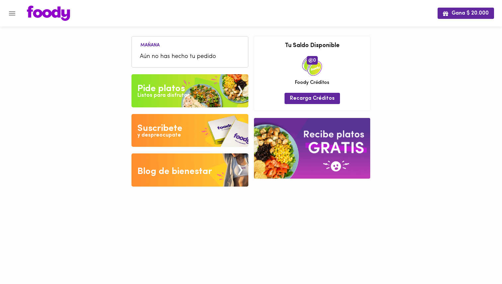 This screenshot has width=502, height=284. I want to click on img: Disfruta bajar de peso, so click(190, 131).